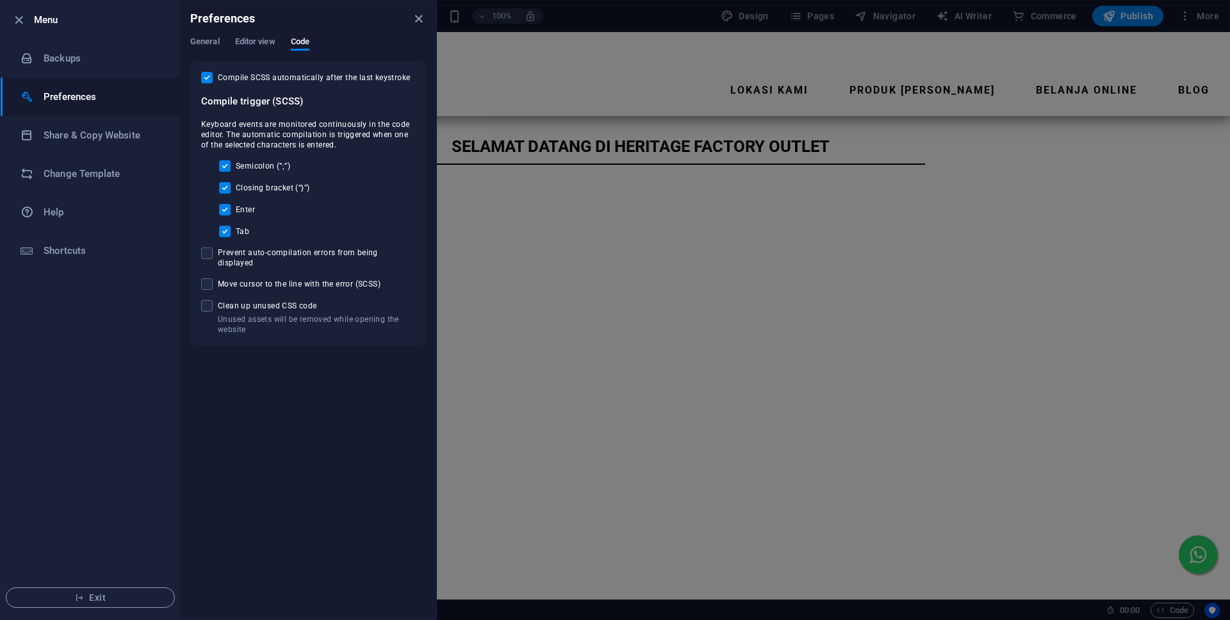 This screenshot has width=1230, height=620. I want to click on span: Enter, so click(245, 210).